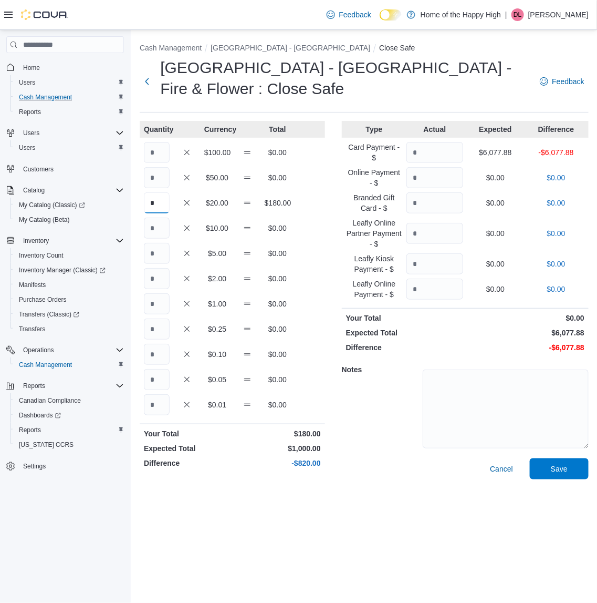  Describe the element at coordinates (32, 329) in the screenshot. I see `a: Transfers` at that location.